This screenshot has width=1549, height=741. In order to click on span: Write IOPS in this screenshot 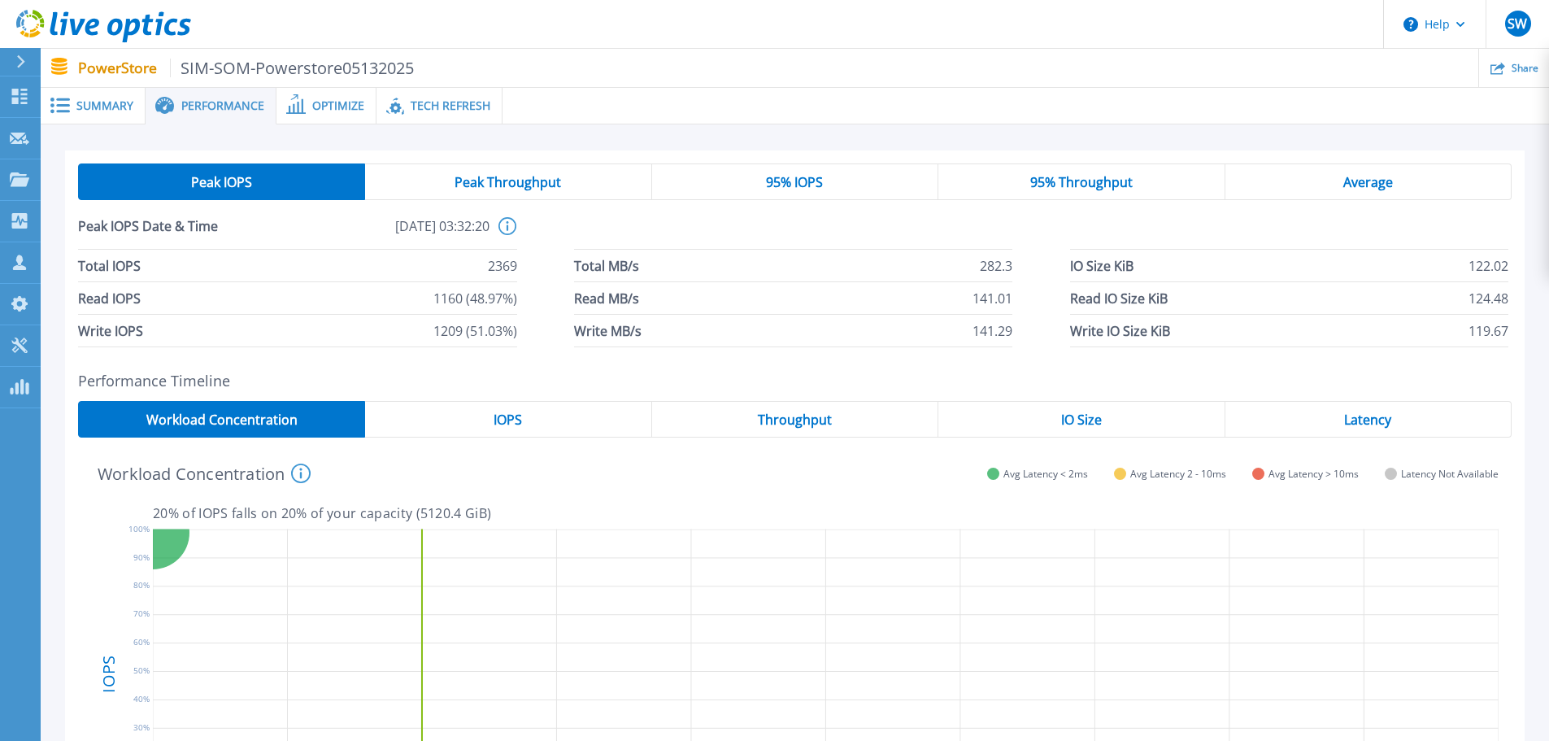, I will do `click(111, 330)`.